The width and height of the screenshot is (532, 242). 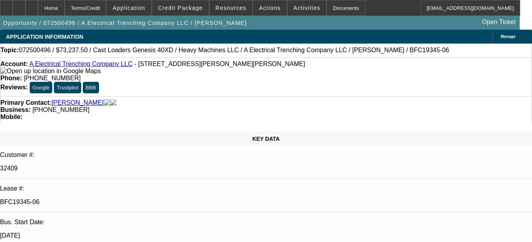 I want to click on a: View Google Maps, so click(x=50, y=71).